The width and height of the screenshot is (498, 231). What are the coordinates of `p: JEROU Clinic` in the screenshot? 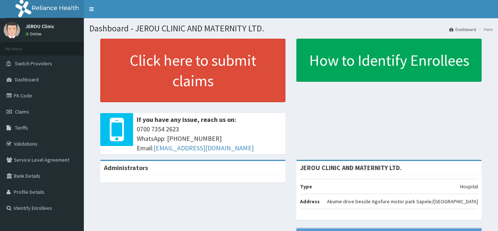 It's located at (40, 26).